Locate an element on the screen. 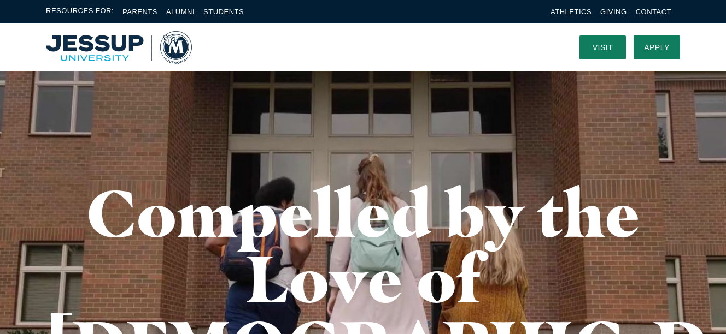 The height and width of the screenshot is (334, 726). a: Visit is located at coordinates (602, 48).